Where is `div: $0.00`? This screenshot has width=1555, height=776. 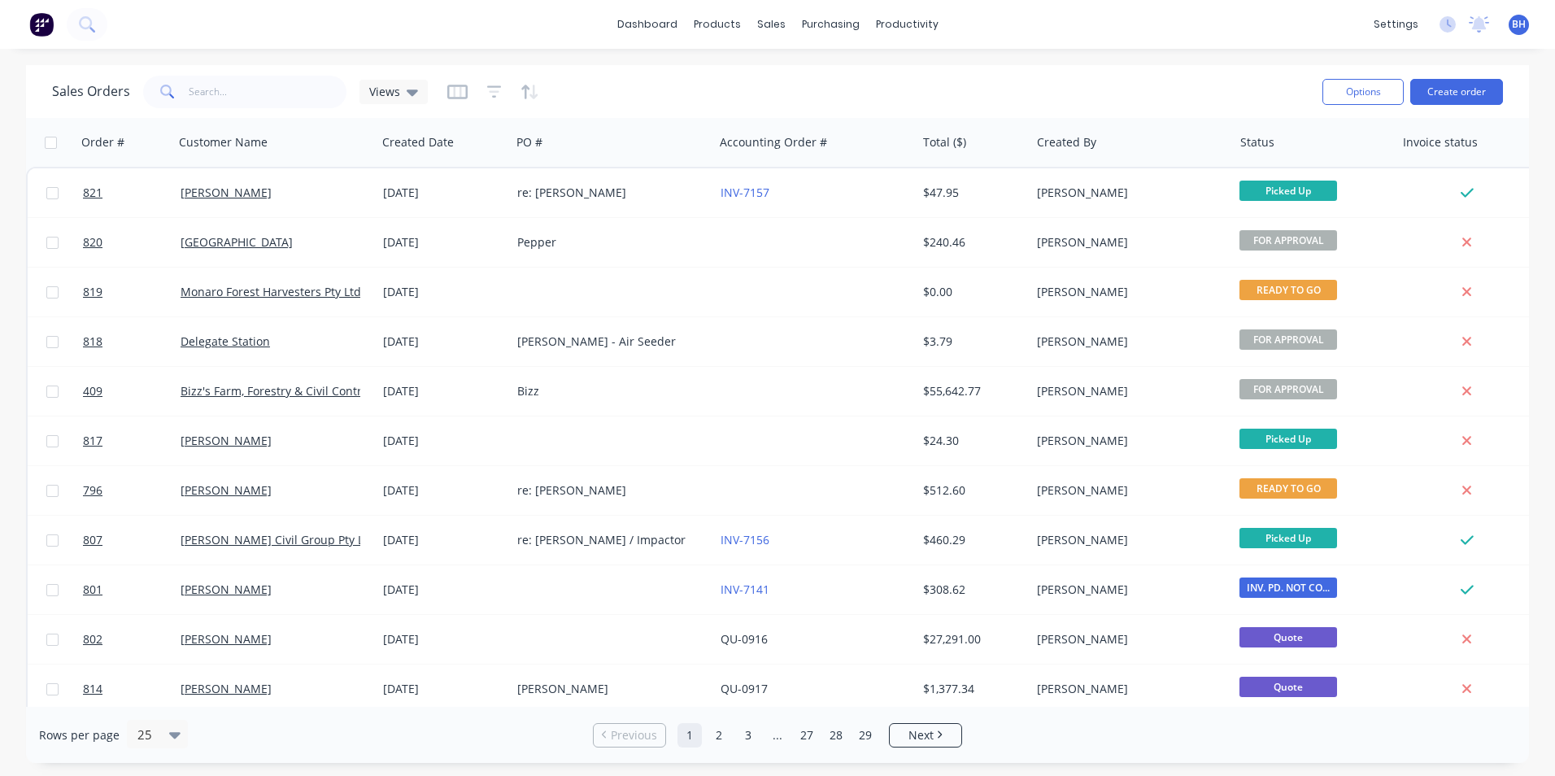
div: $0.00 is located at coordinates (971, 292).